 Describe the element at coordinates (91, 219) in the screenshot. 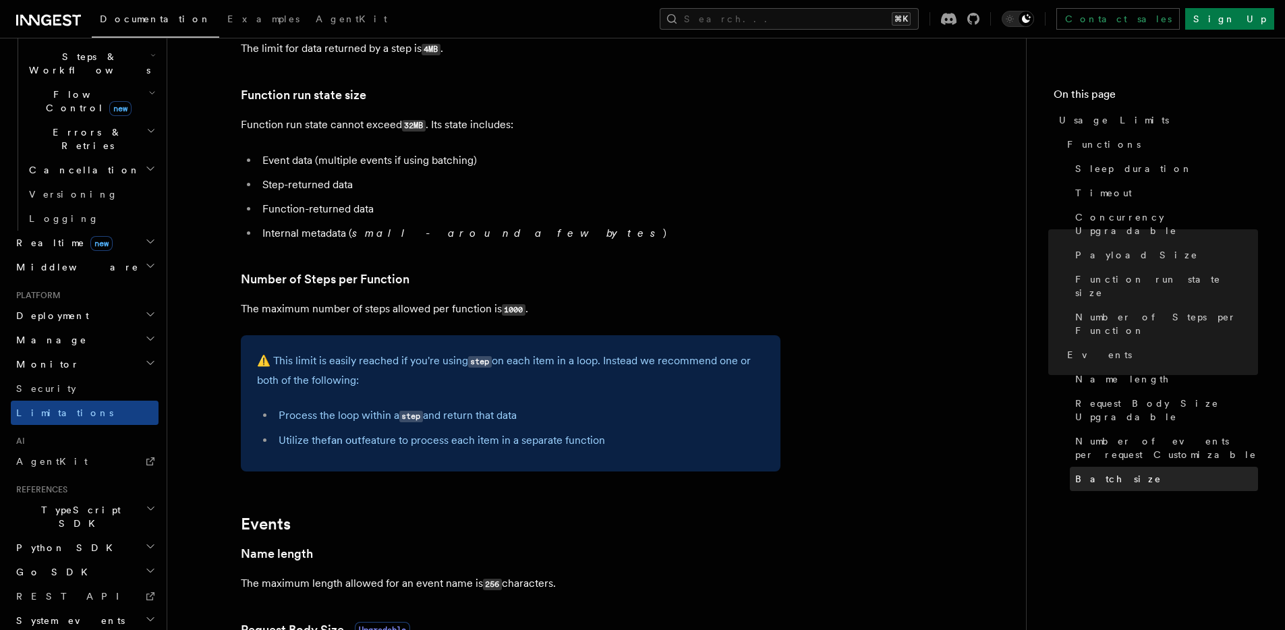

I see `a: Logging` at that location.